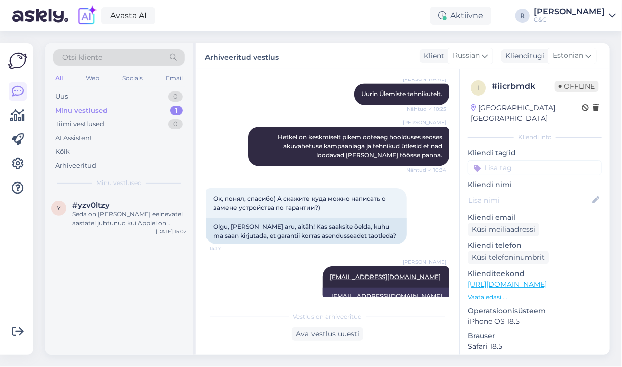 The image size is (622, 367). Describe the element at coordinates (82, 57) in the screenshot. I see `span: Otsi kliente` at that location.